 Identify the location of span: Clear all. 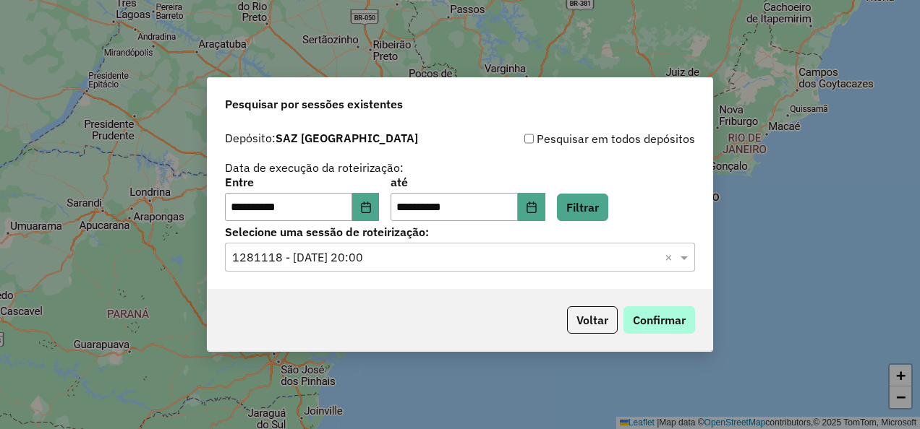
(670, 257).